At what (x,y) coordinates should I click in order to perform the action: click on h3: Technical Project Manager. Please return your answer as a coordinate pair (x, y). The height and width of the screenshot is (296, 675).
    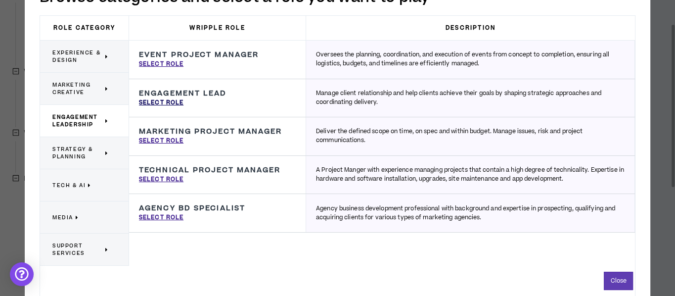
    Looking at the image, I should click on (210, 170).